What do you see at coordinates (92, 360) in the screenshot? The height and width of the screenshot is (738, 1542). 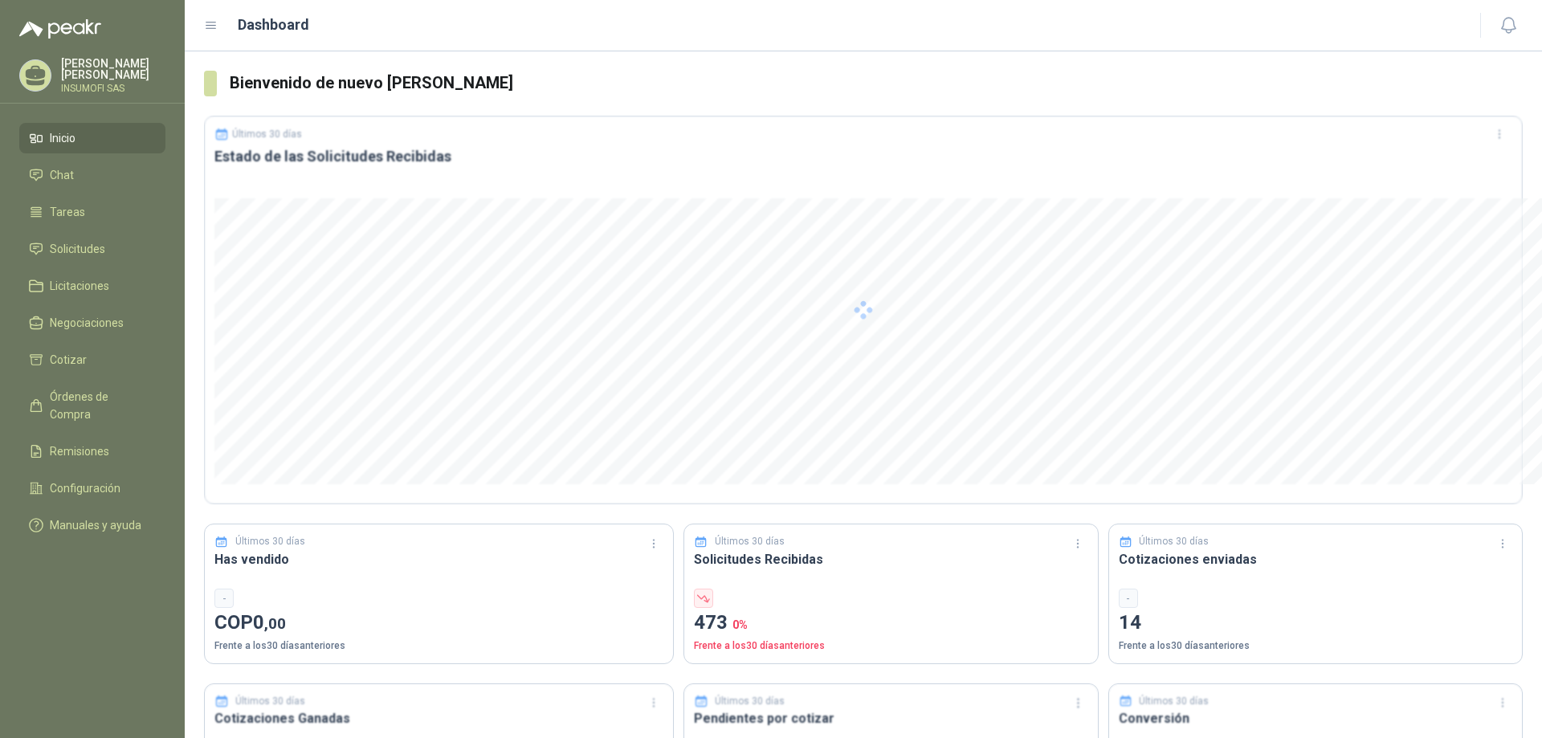 I see `a: Cotizar` at bounding box center [92, 360].